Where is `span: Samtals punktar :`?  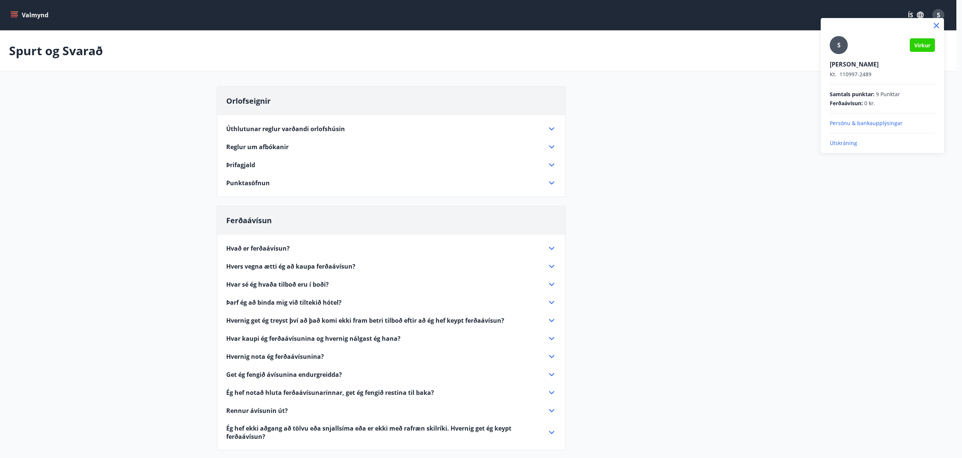
span: Samtals punktar : is located at coordinates (852, 94).